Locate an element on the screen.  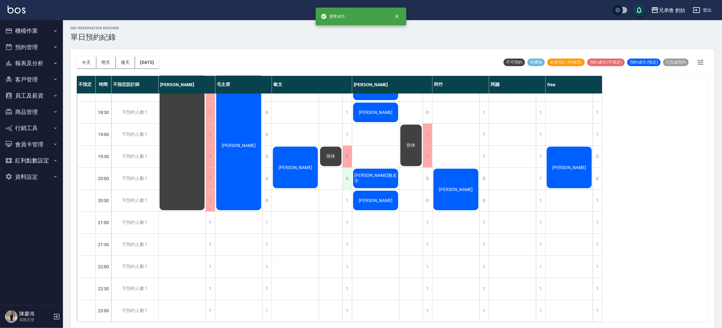
img: Person is located at coordinates (11, 317).